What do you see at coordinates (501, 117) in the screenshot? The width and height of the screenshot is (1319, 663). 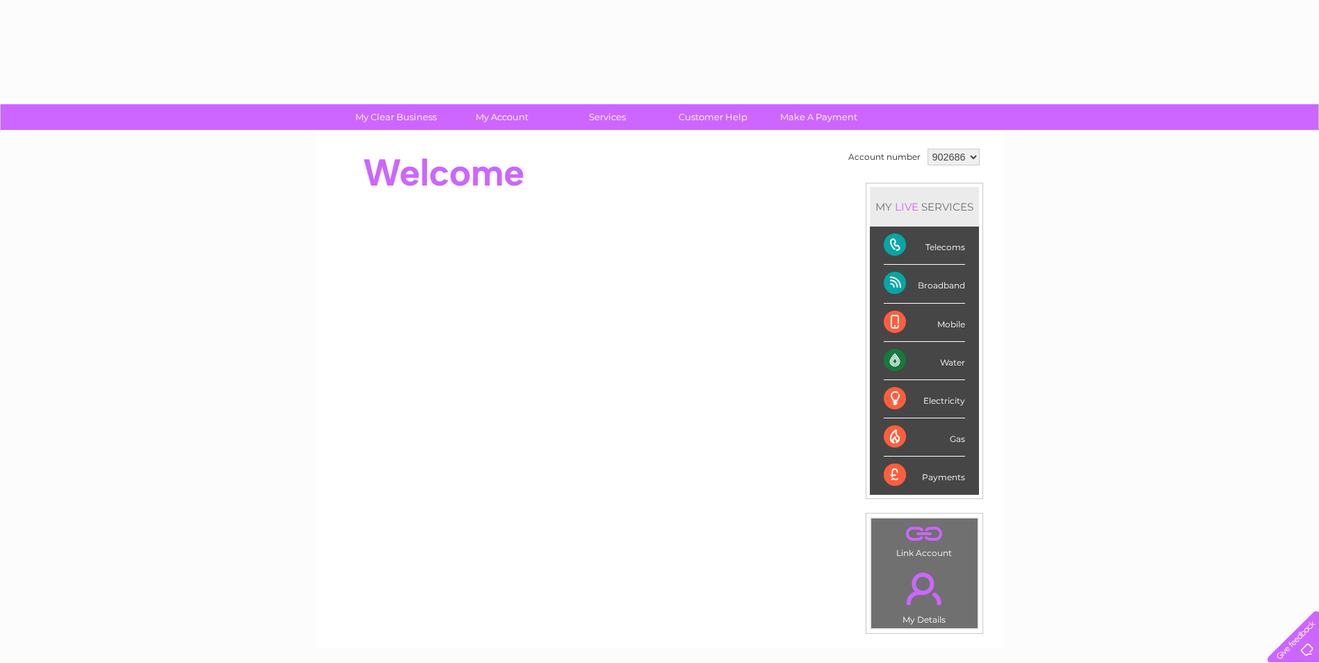 I see `a: My Account` at bounding box center [501, 117].